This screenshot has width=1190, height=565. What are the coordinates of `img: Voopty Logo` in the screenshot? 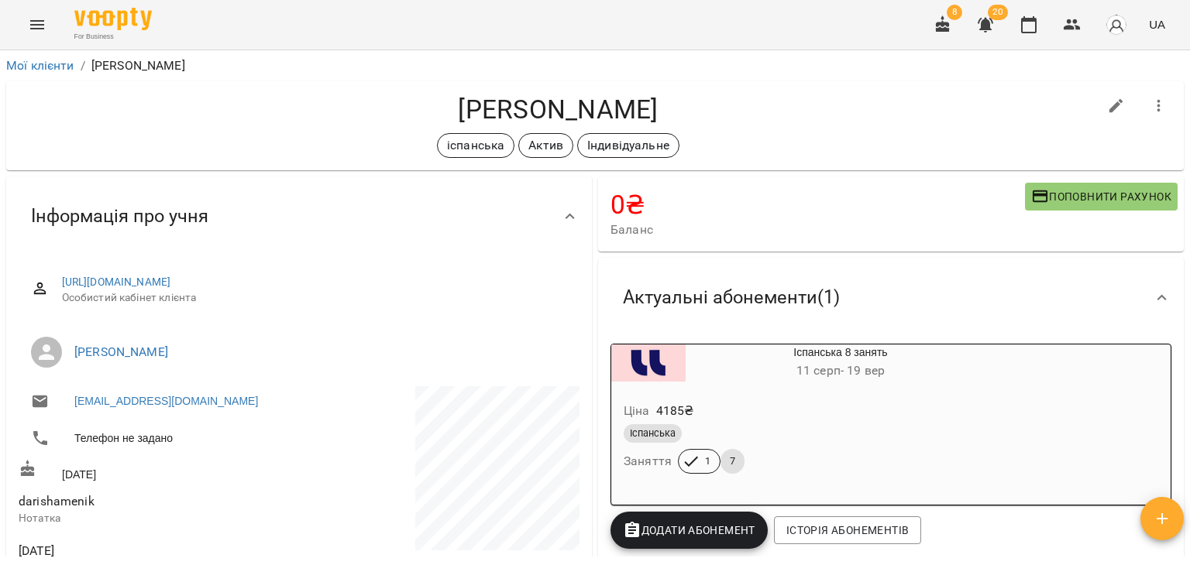 It's located at (113, 19).